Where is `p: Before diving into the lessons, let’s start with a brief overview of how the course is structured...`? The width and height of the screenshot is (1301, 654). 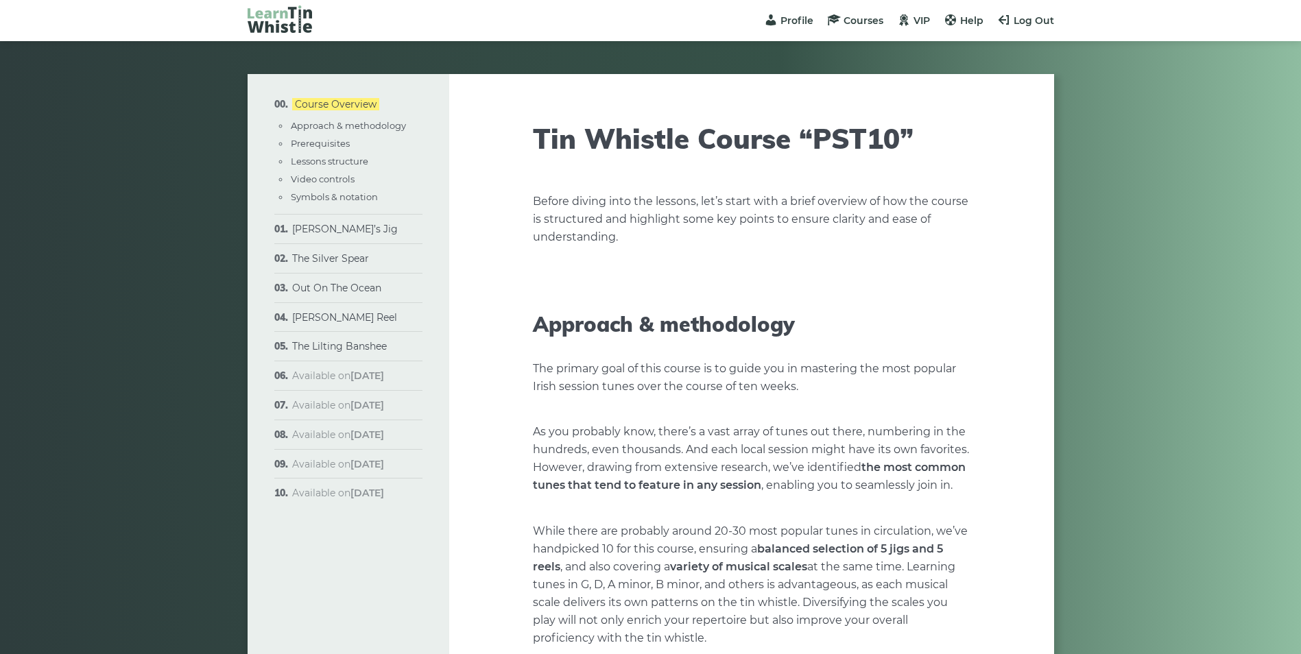
p: Before diving into the lessons, let’s start with a brief overview of how the course is structured... is located at coordinates (752, 219).